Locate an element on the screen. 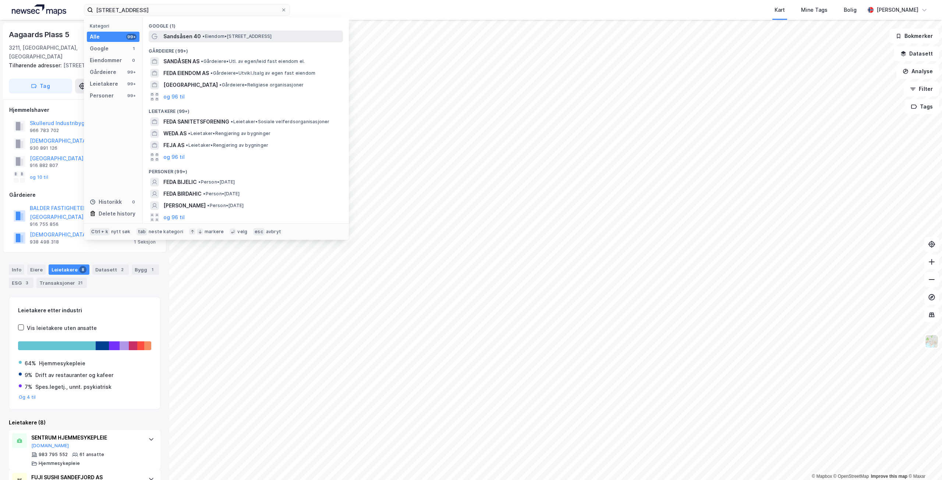 This screenshot has height=480, width=942. button: Datasett is located at coordinates (916, 54).